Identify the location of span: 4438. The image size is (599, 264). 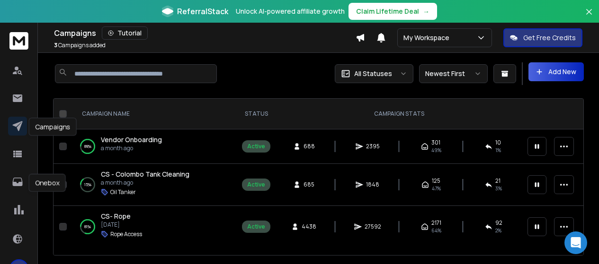
(308, 227).